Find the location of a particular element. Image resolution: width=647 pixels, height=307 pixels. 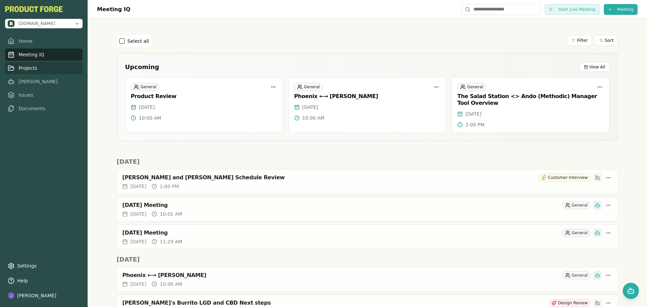

span: 10:01 AM is located at coordinates (171, 214).